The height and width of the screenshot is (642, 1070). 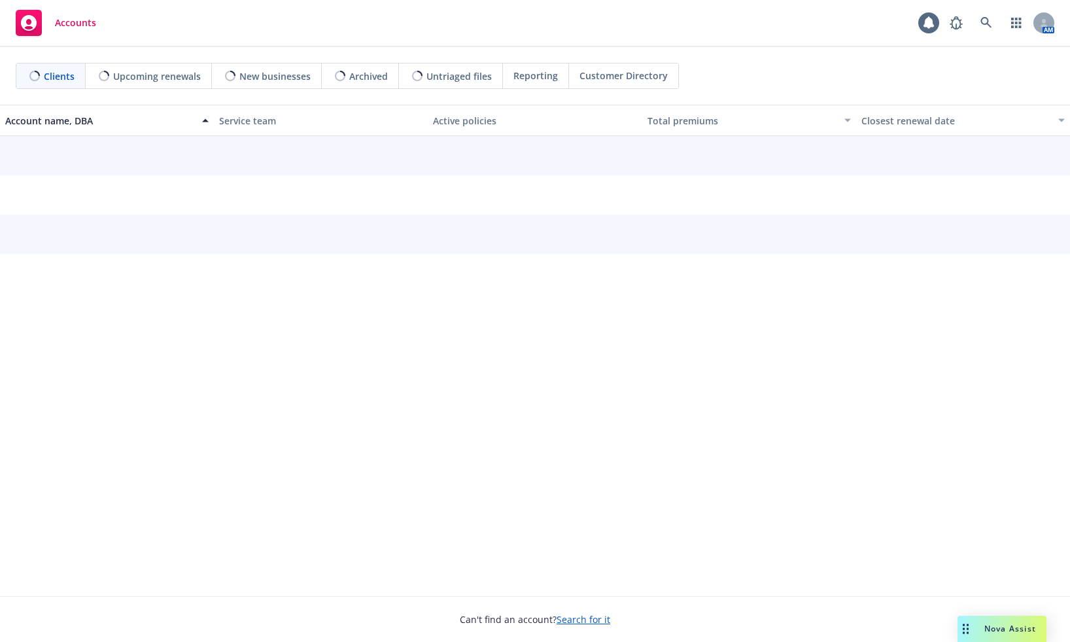 What do you see at coordinates (742, 120) in the screenshot?
I see `div: Total premiums` at bounding box center [742, 120].